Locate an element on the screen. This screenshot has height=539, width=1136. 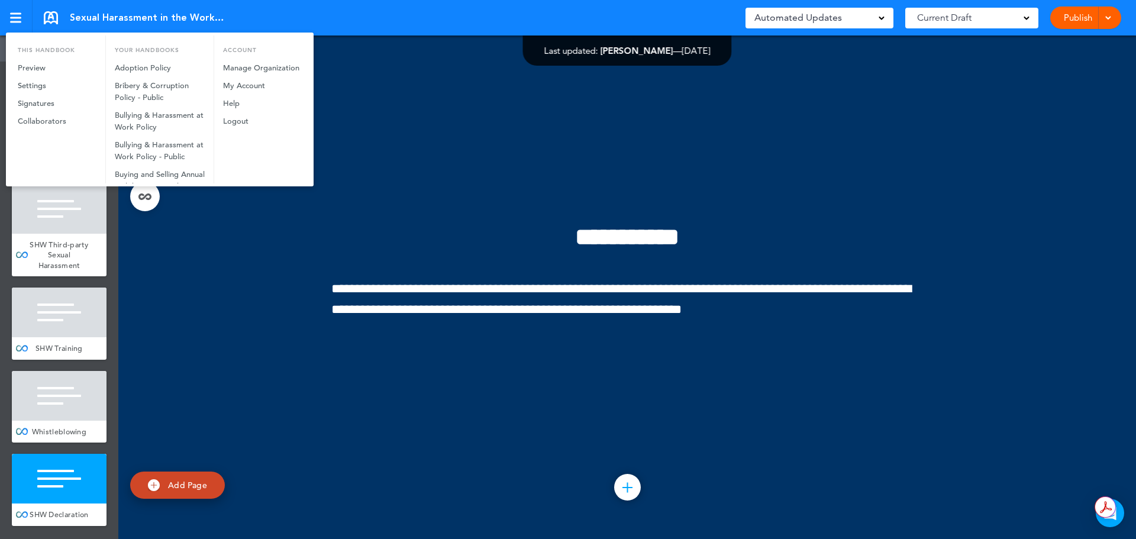
a: Adoption Policy is located at coordinates (160, 68).